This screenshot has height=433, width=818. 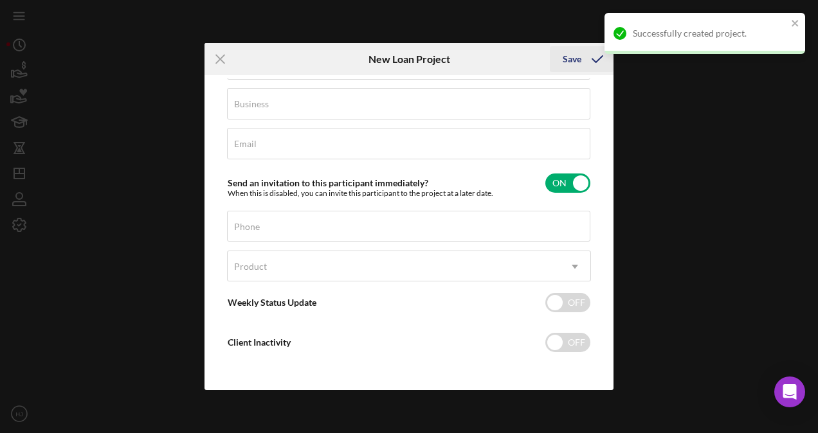 What do you see at coordinates (245, 144) in the screenshot?
I see `label: Email` at bounding box center [245, 144].